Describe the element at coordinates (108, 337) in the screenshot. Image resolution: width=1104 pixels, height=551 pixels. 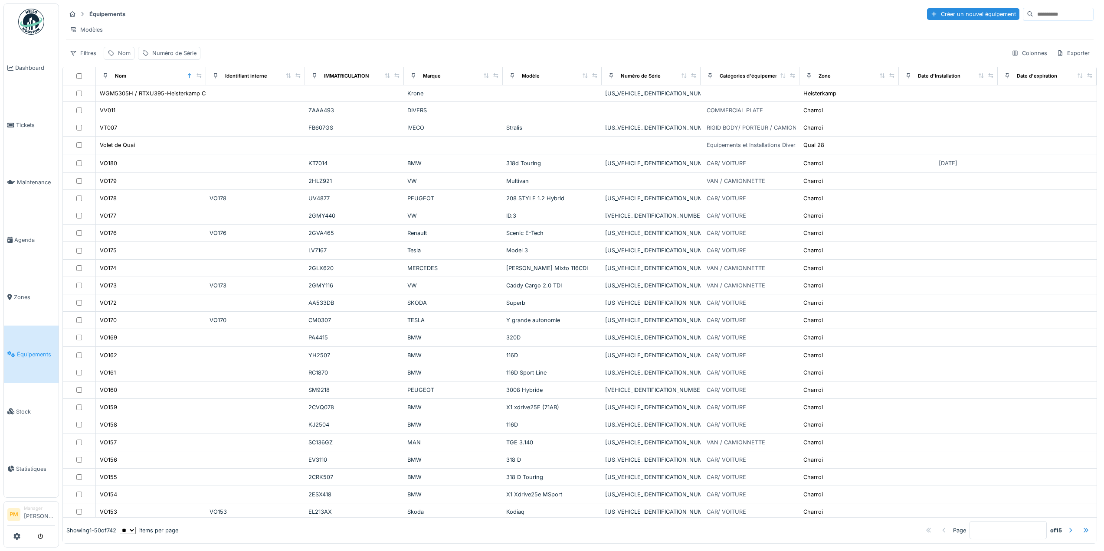
I see `div: VO169` at that location.